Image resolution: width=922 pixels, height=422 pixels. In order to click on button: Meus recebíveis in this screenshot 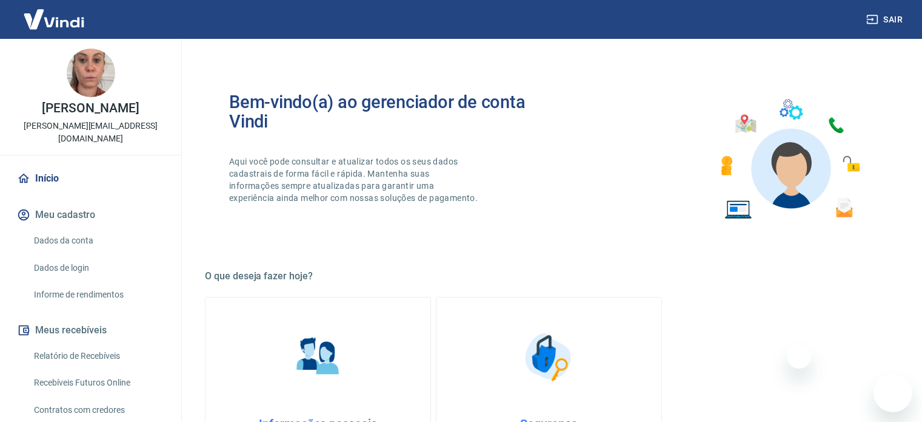, I will do `click(90, 330)`.